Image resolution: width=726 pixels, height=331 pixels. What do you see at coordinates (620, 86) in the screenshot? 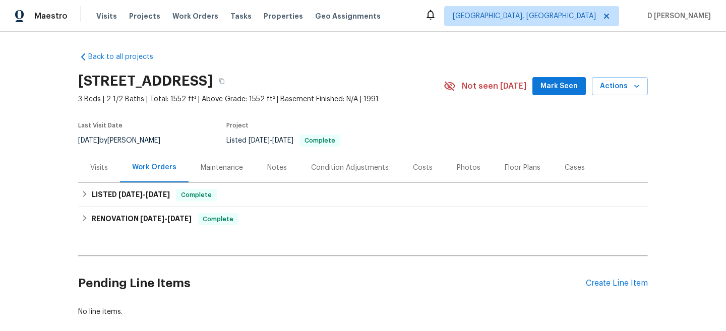
I see `button: Actions` at bounding box center [620, 86].